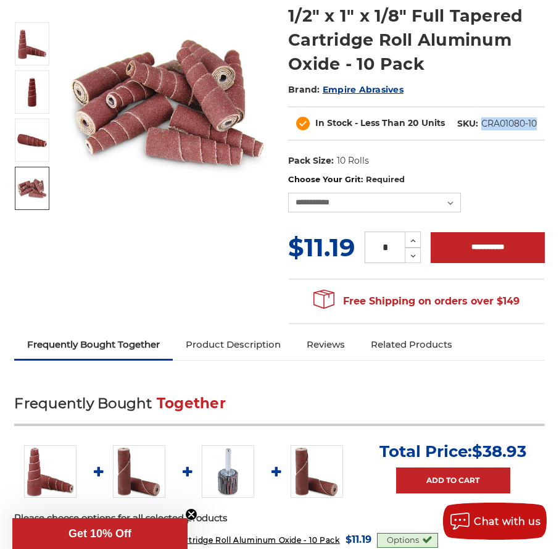  Describe the element at coordinates (380, 123) in the screenshot. I see `span: - Less Than` at that location.